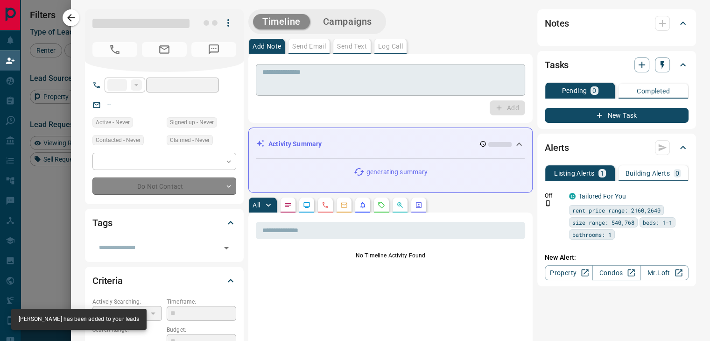 This screenshot has height=341, width=710. Describe the element at coordinates (164, 281) in the screenshot. I see `div: Criteria` at that location.